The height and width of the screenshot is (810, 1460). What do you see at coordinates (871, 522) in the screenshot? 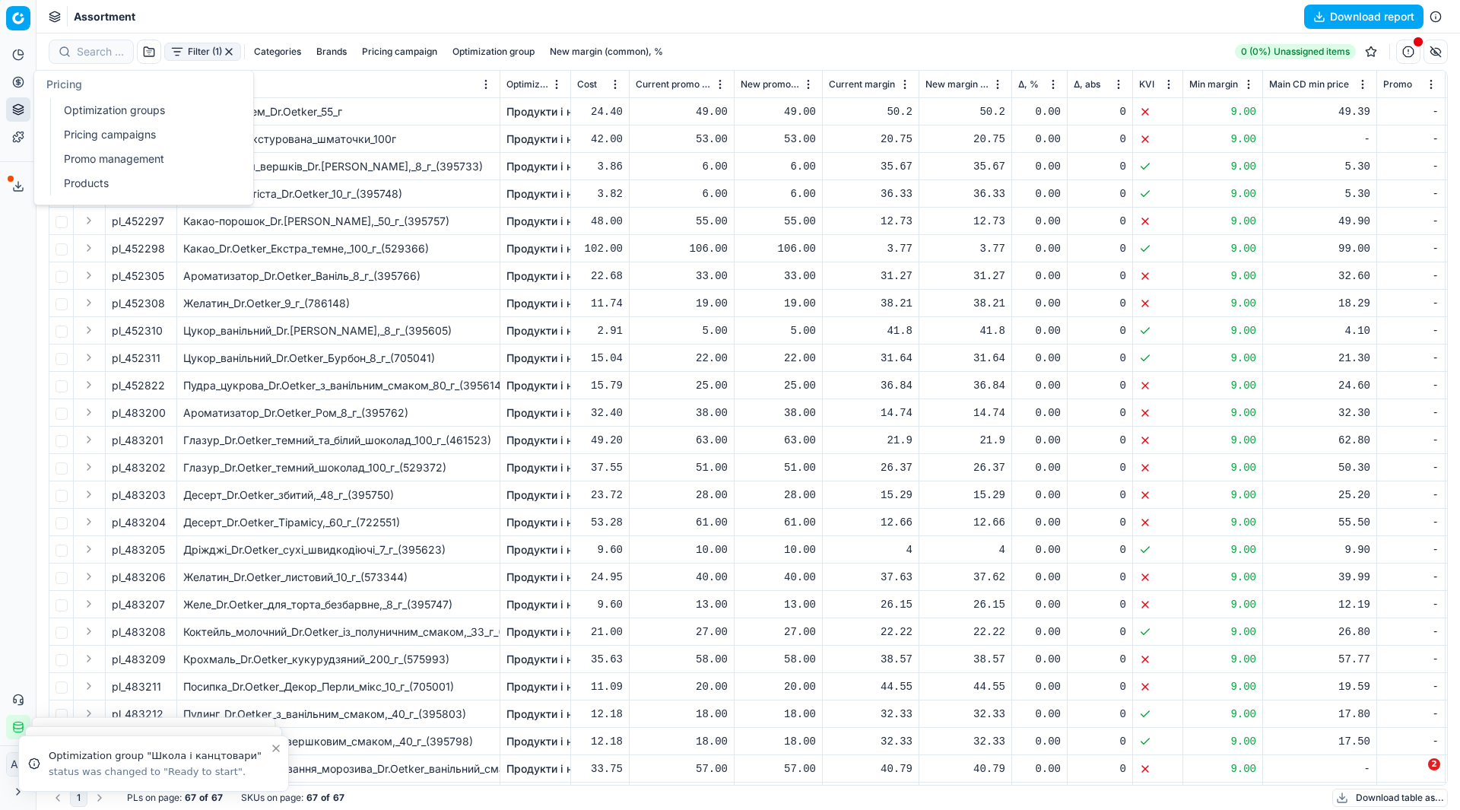
I see `div: 12.66` at bounding box center [871, 522].